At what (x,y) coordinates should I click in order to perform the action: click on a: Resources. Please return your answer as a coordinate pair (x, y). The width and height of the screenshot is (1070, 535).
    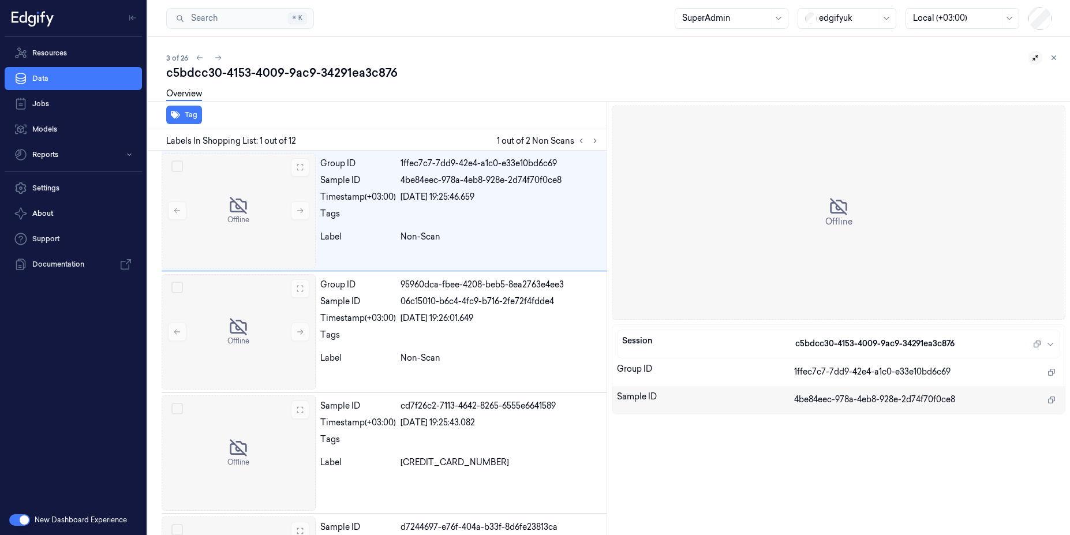
    Looking at the image, I should click on (73, 53).